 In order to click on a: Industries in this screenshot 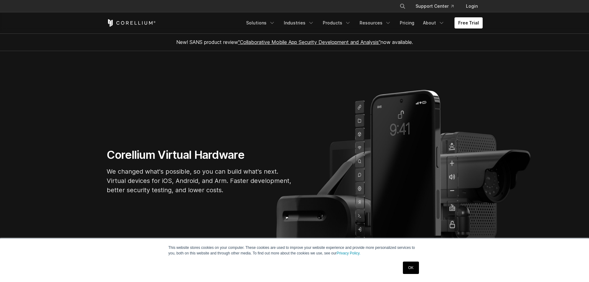, I will do `click(299, 23)`.